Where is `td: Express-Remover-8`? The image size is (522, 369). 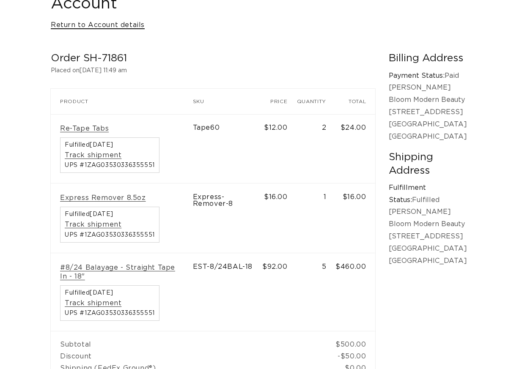 td: Express-Remover-8 is located at coordinates (228, 218).